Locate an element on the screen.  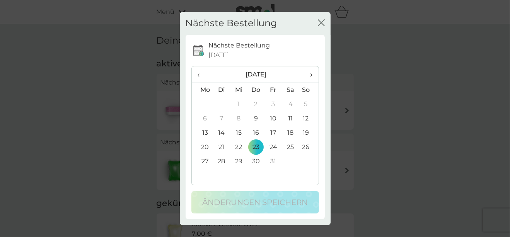
td: 17 is located at coordinates (273, 133).